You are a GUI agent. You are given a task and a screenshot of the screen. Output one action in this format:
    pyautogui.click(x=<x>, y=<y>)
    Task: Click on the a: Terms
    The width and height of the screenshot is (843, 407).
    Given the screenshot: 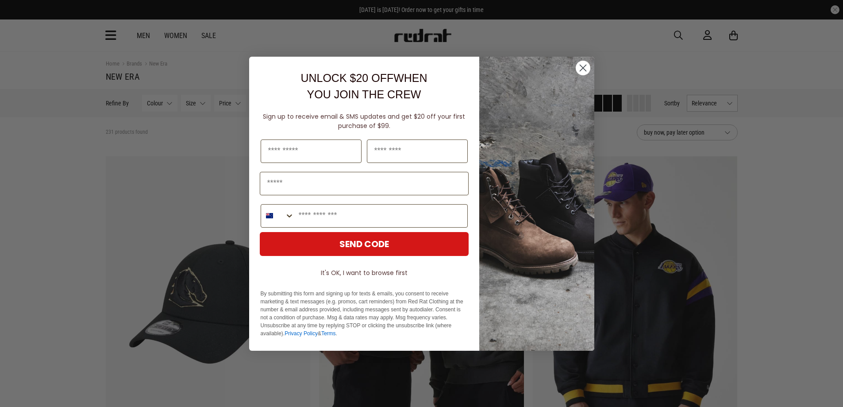 What is the action you would take?
    pyautogui.click(x=329, y=333)
    